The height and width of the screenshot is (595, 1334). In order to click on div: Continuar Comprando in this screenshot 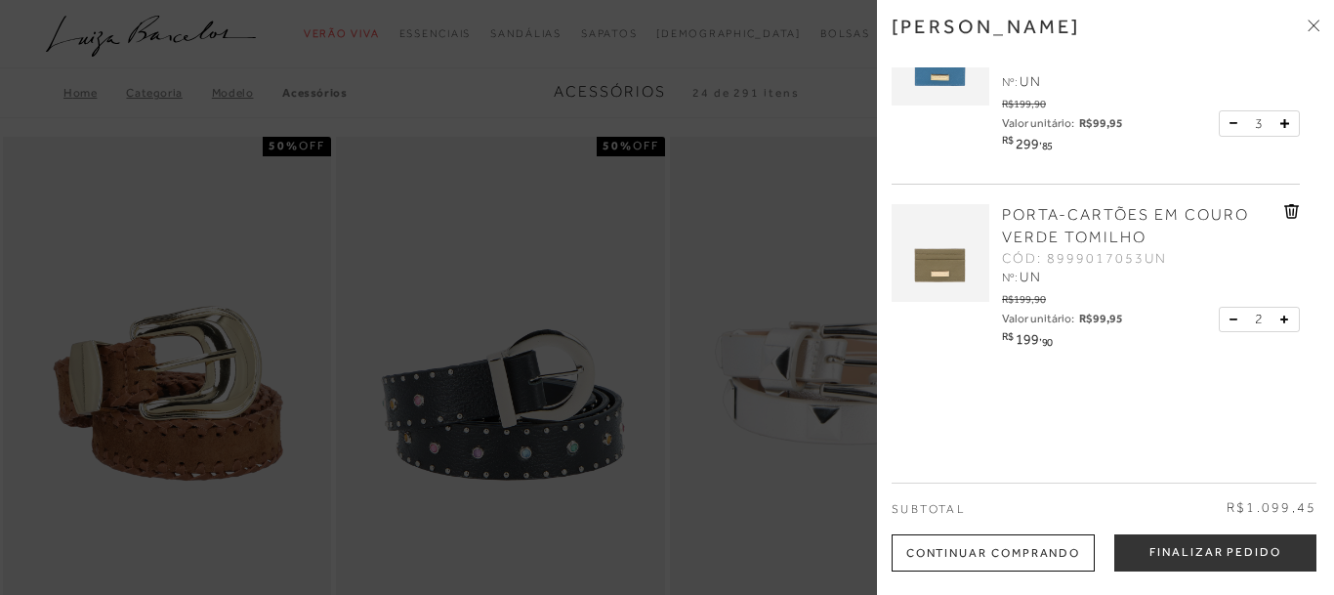, I will do `click(993, 553)`.